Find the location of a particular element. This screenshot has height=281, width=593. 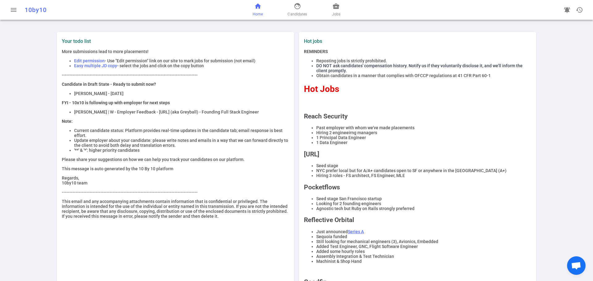

a: Jobs is located at coordinates (336, 10).